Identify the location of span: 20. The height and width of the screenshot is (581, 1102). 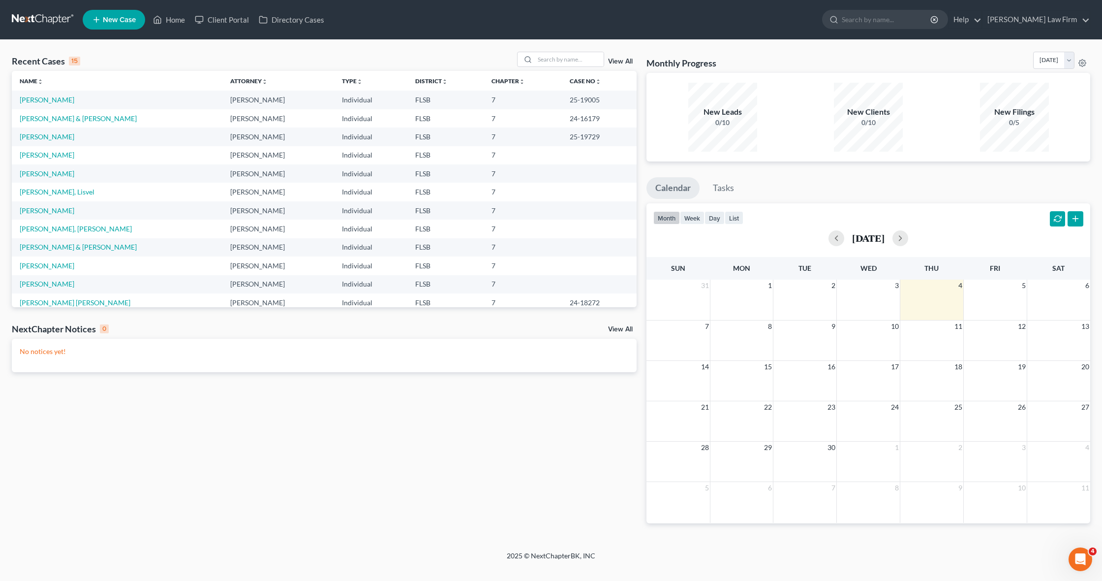
(1085, 367).